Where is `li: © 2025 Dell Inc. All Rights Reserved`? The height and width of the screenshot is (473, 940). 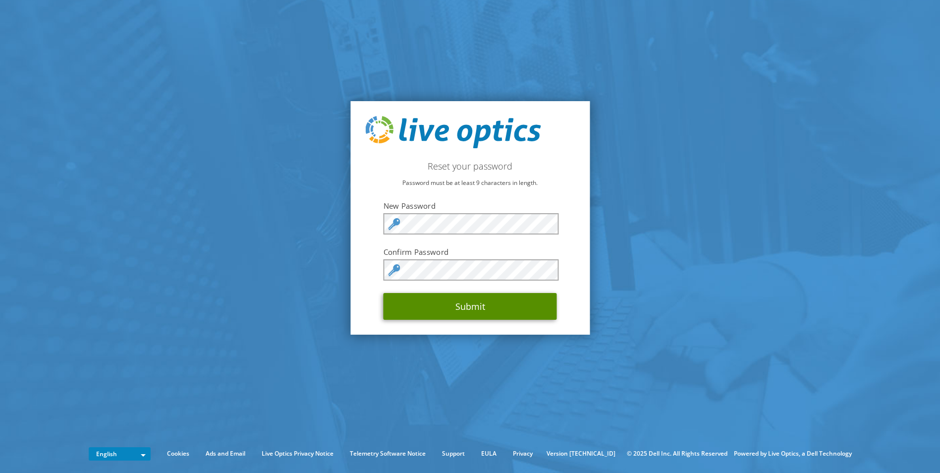 li: © 2025 Dell Inc. All Rights Reserved is located at coordinates (677, 453).